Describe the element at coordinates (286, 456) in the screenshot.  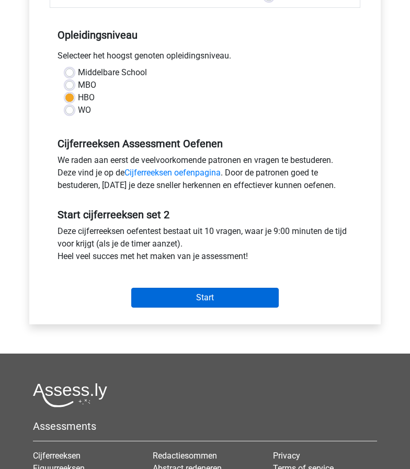
I see `a: Privacy` at that location.